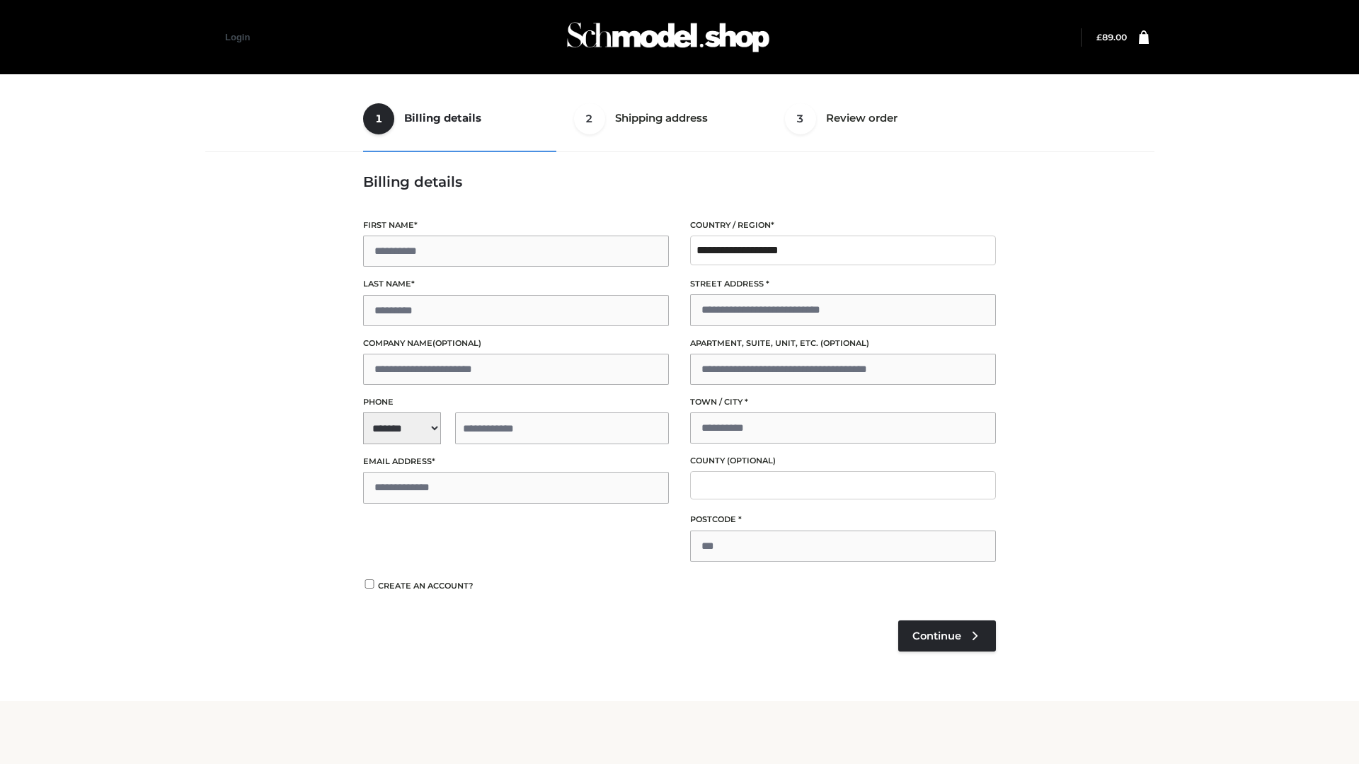  I want to click on a: Login, so click(237, 37).